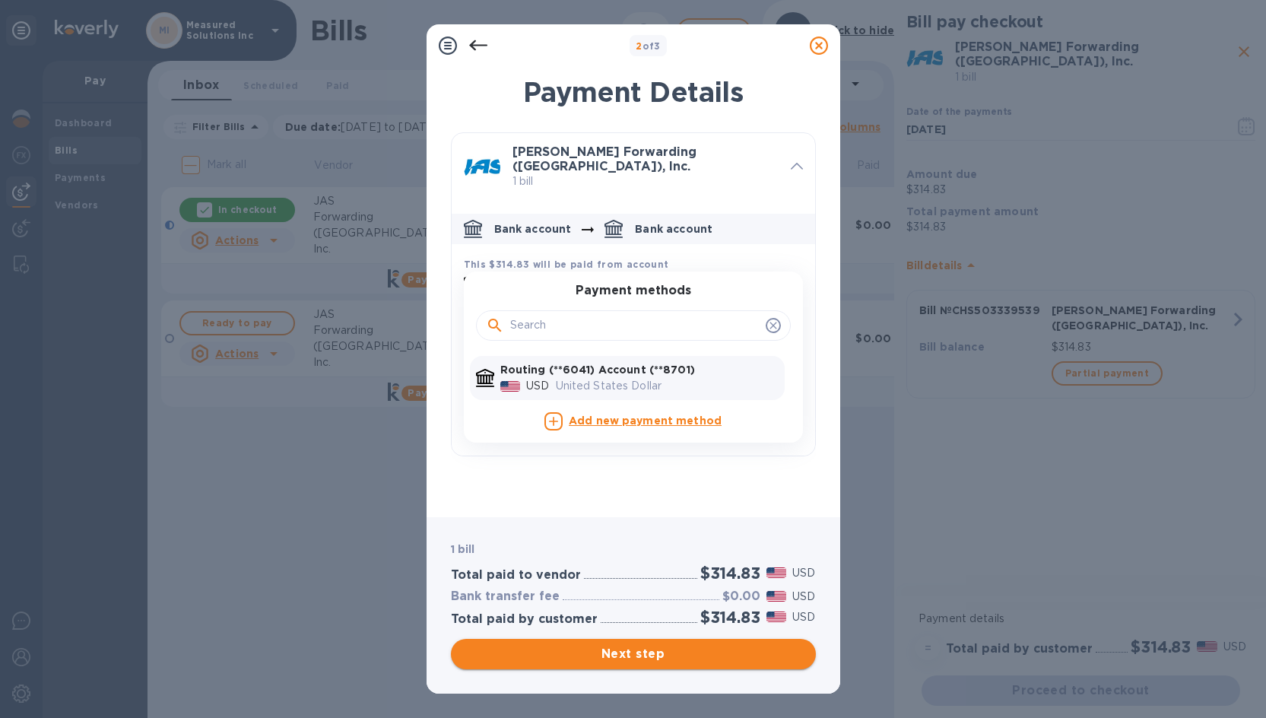 The image size is (1266, 718). What do you see at coordinates (645, 420) in the screenshot?
I see `b: Add new payment method` at bounding box center [645, 420].